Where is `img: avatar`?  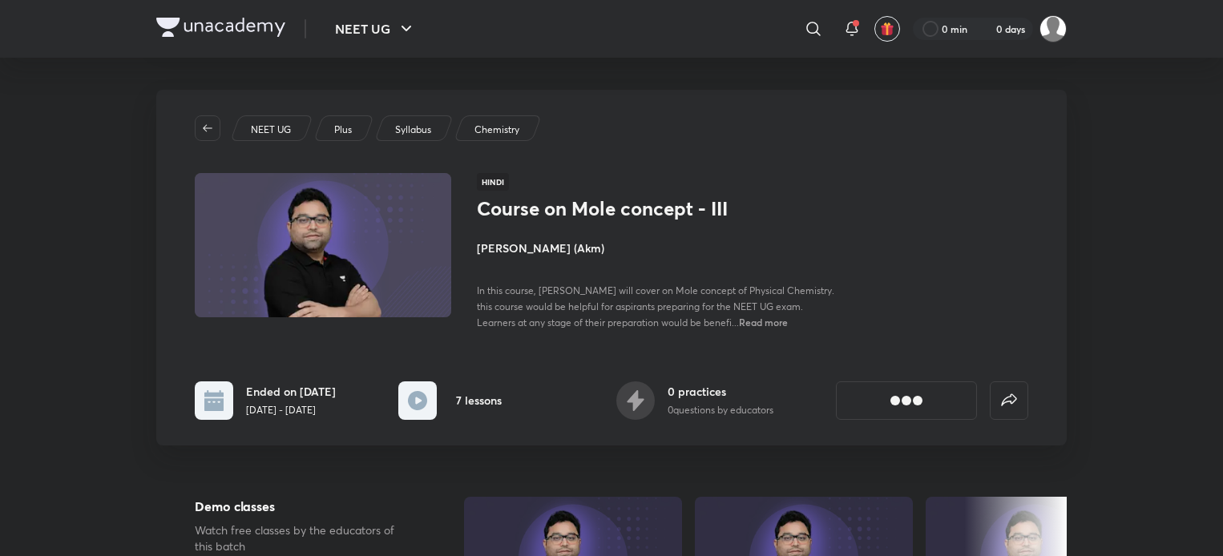
img: avatar is located at coordinates (887, 29).